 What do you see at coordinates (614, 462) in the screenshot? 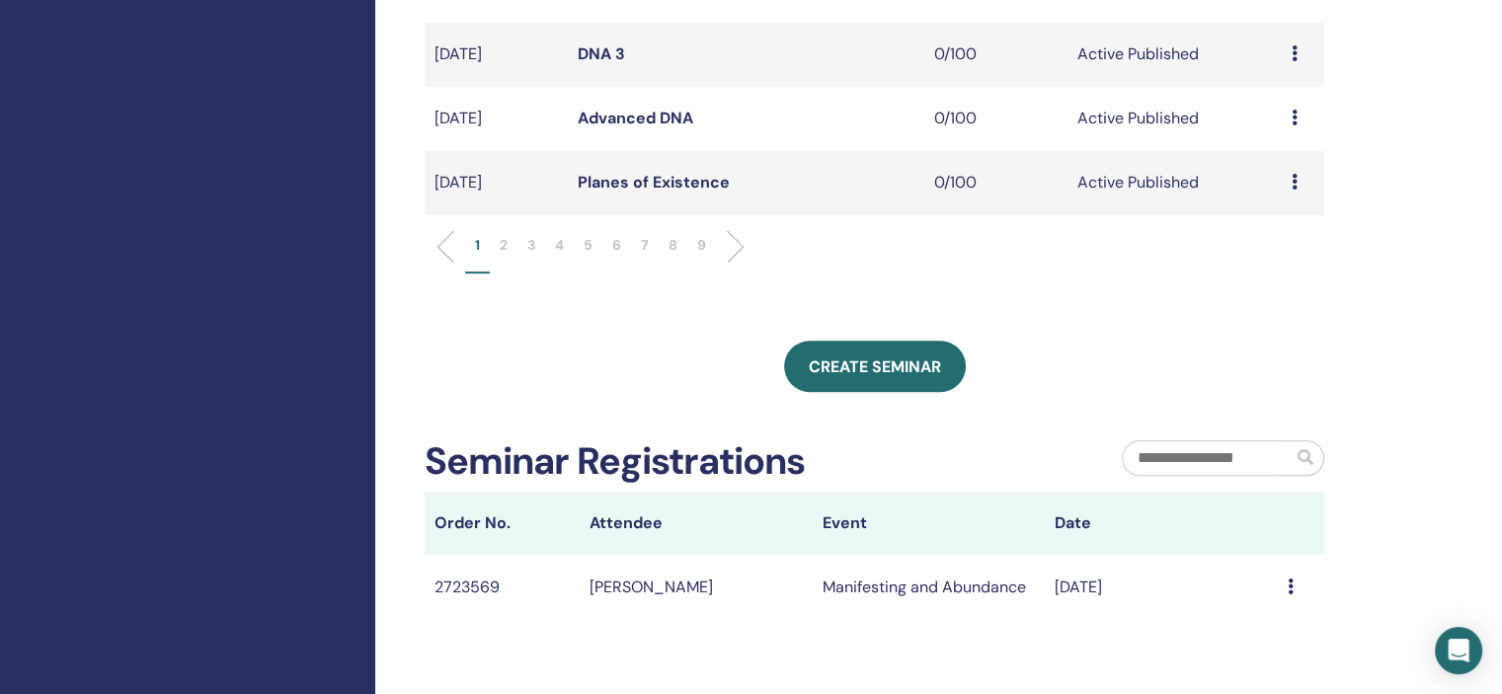
I see `h2: Seminar Registrations` at bounding box center [614, 462].